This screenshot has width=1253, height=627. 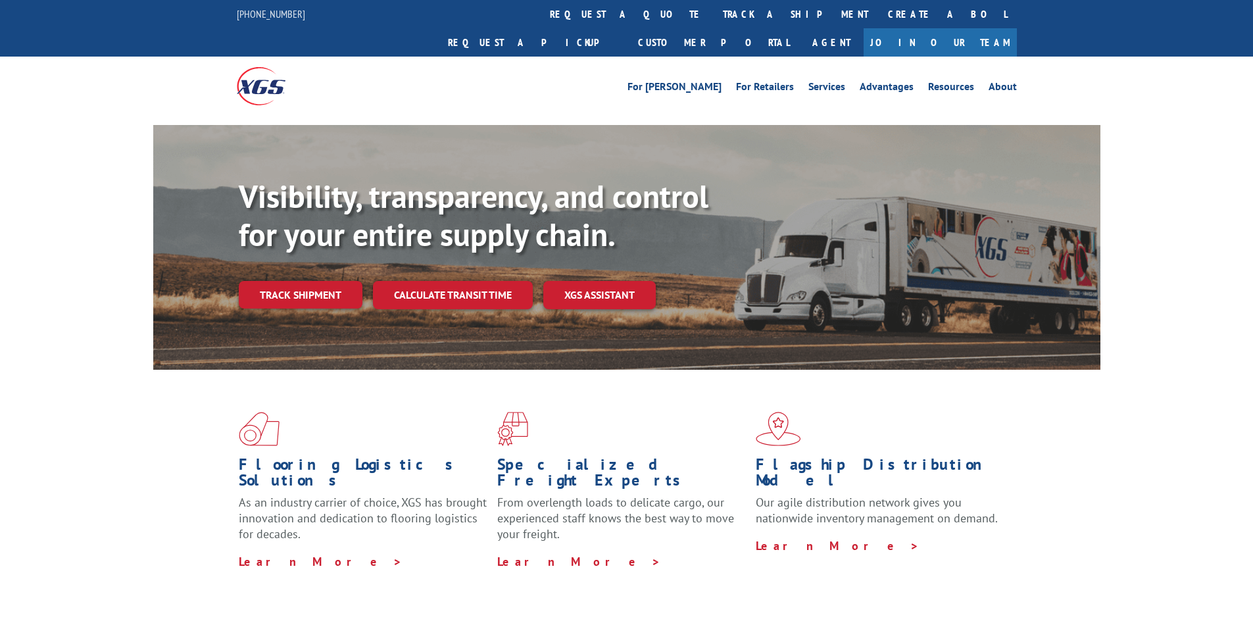 What do you see at coordinates (877, 510) in the screenshot?
I see `span: Our agile distribution network gives you nationwide inventory management on demand.` at bounding box center [877, 510].